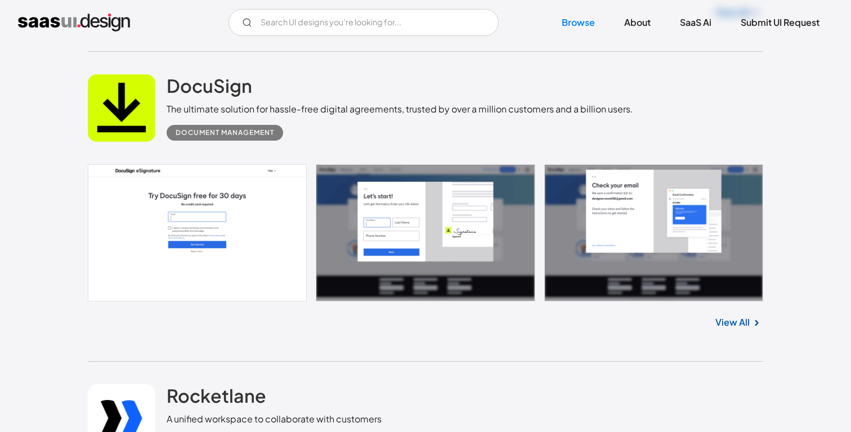 Image resolution: width=851 pixels, height=432 pixels. I want to click on h2: DocuSign, so click(209, 86).